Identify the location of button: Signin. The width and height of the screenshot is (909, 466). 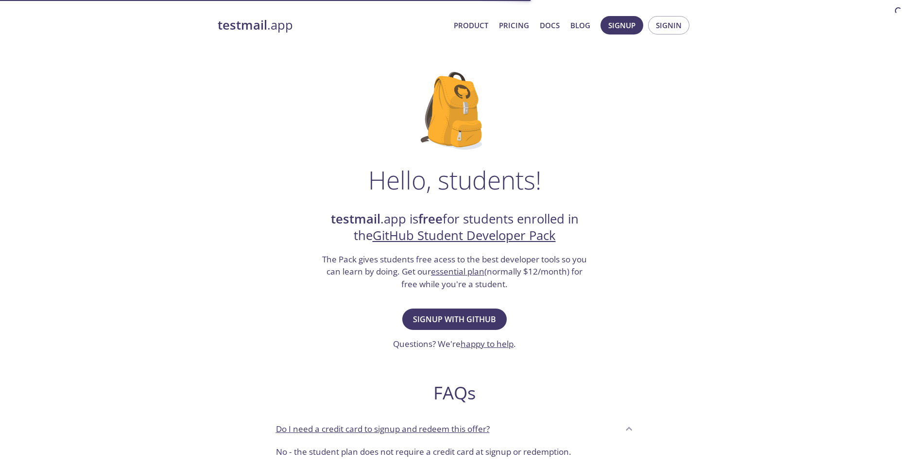
(668, 25).